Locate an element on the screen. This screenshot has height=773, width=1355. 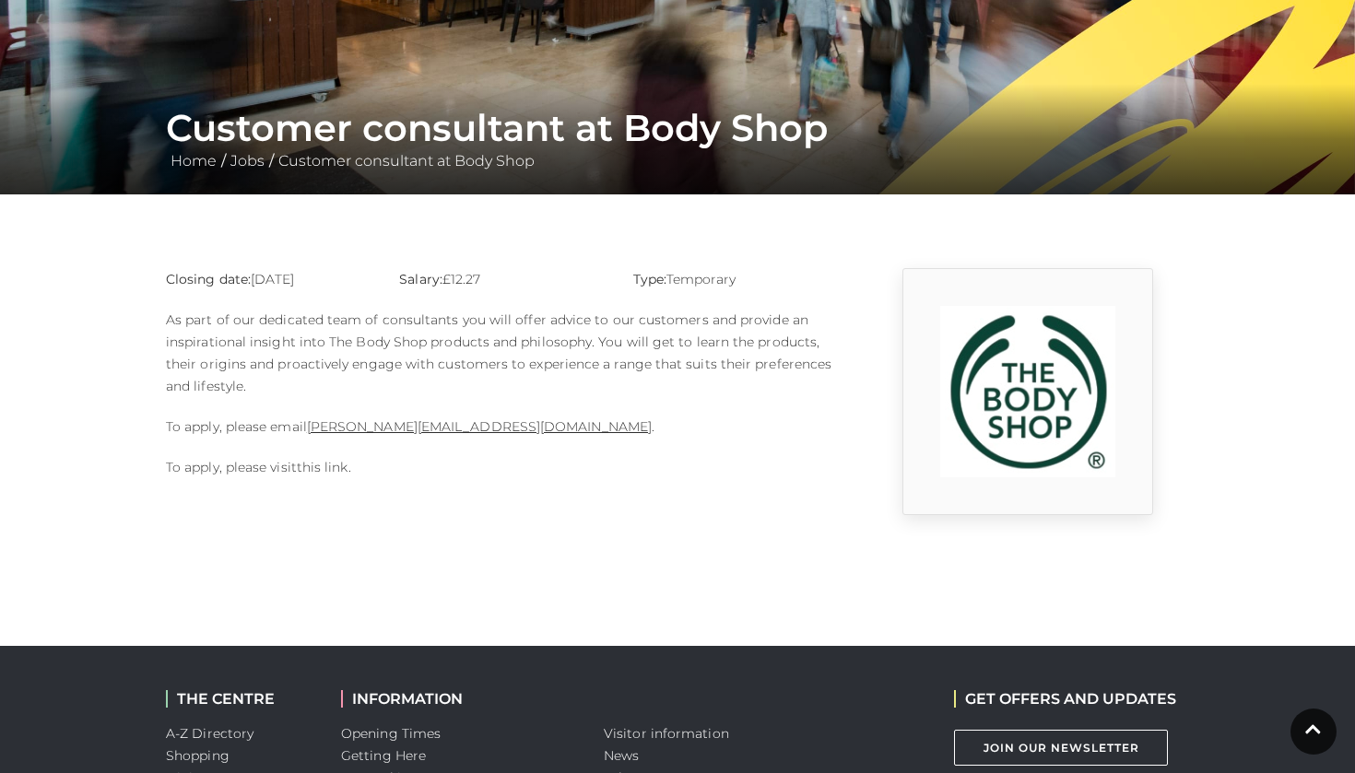
a: News is located at coordinates (621, 756).